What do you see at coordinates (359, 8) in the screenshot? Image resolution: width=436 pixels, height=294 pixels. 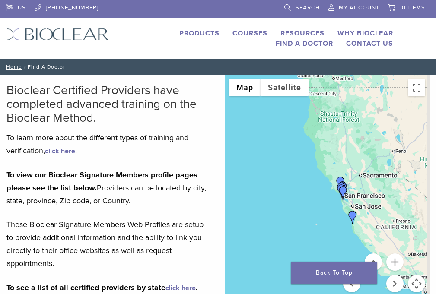 I see `span: My Account` at bounding box center [359, 8].